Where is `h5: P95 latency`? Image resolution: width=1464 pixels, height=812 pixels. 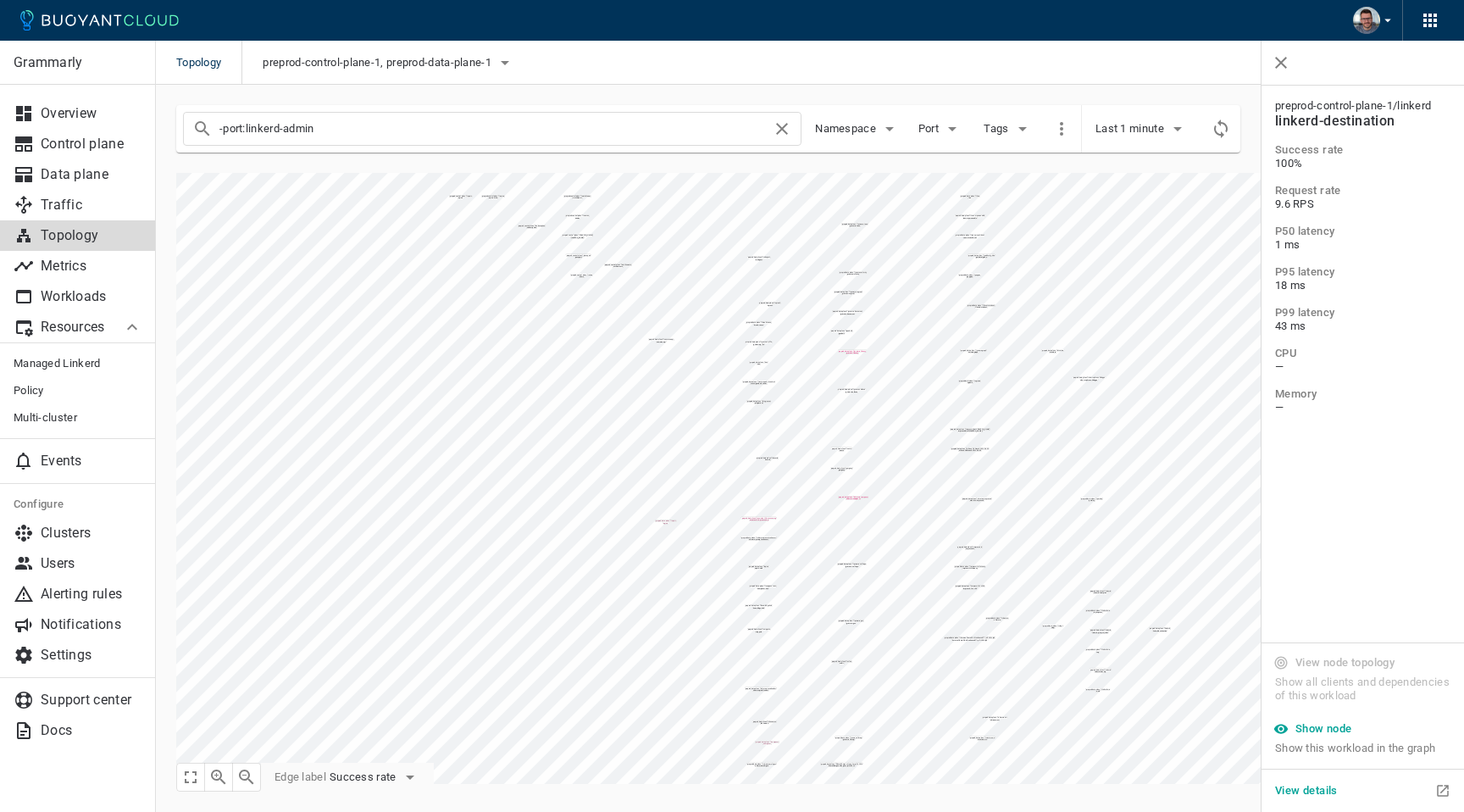
h5: P95 latency is located at coordinates (1362, 272).